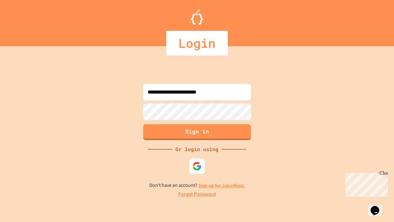 Image resolution: width=394 pixels, height=222 pixels. What do you see at coordinates (197, 194) in the screenshot?
I see `a: Forgot Password` at bounding box center [197, 194].